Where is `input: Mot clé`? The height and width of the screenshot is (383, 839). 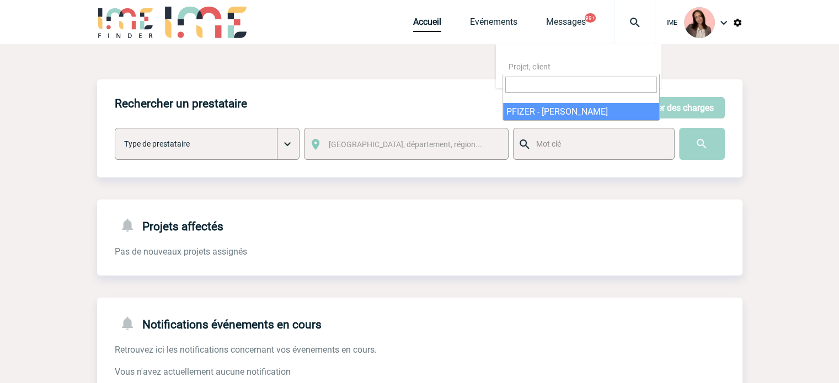
input: Mot clé is located at coordinates (598, 144).